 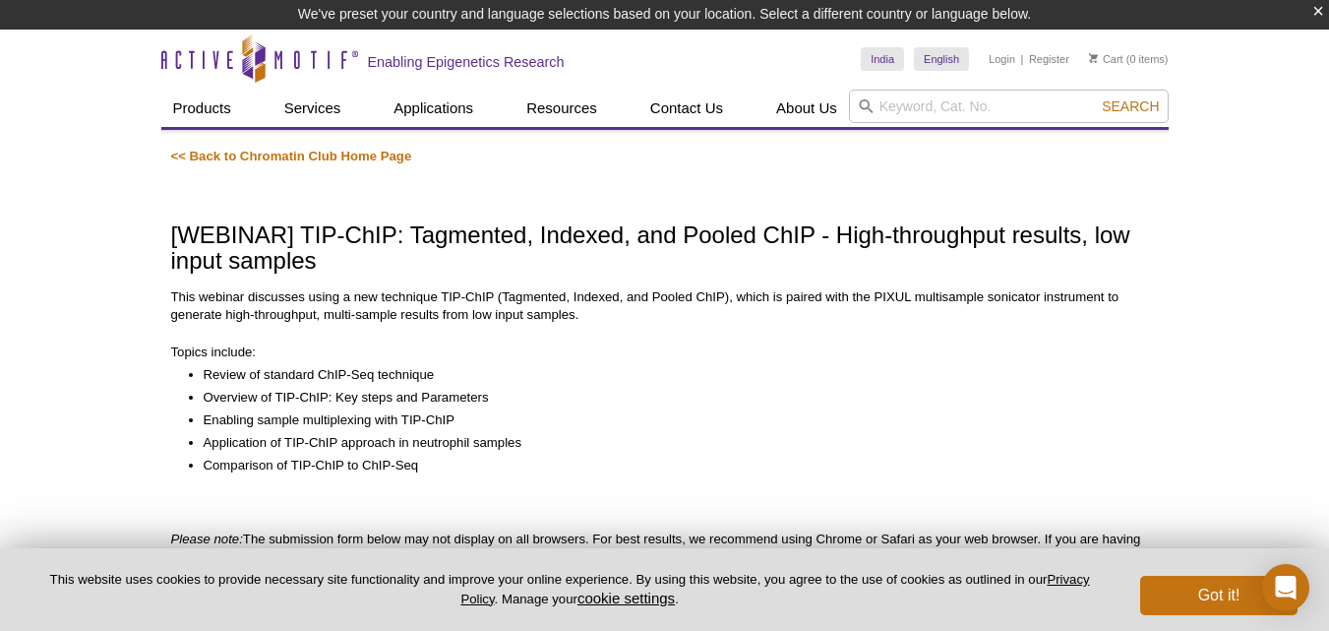 What do you see at coordinates (433, 108) in the screenshot?
I see `a: Applications` at bounding box center [433, 108].